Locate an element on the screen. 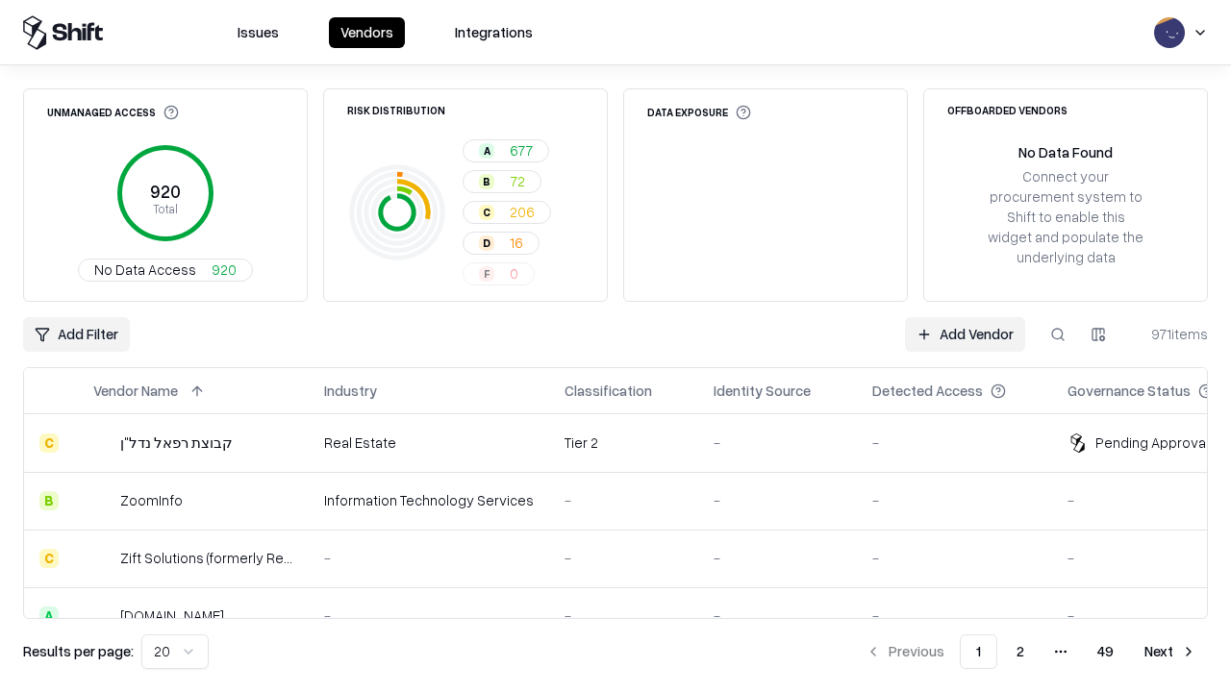 Image resolution: width=1231 pixels, height=692 pixels. span: 72 is located at coordinates (517, 181).